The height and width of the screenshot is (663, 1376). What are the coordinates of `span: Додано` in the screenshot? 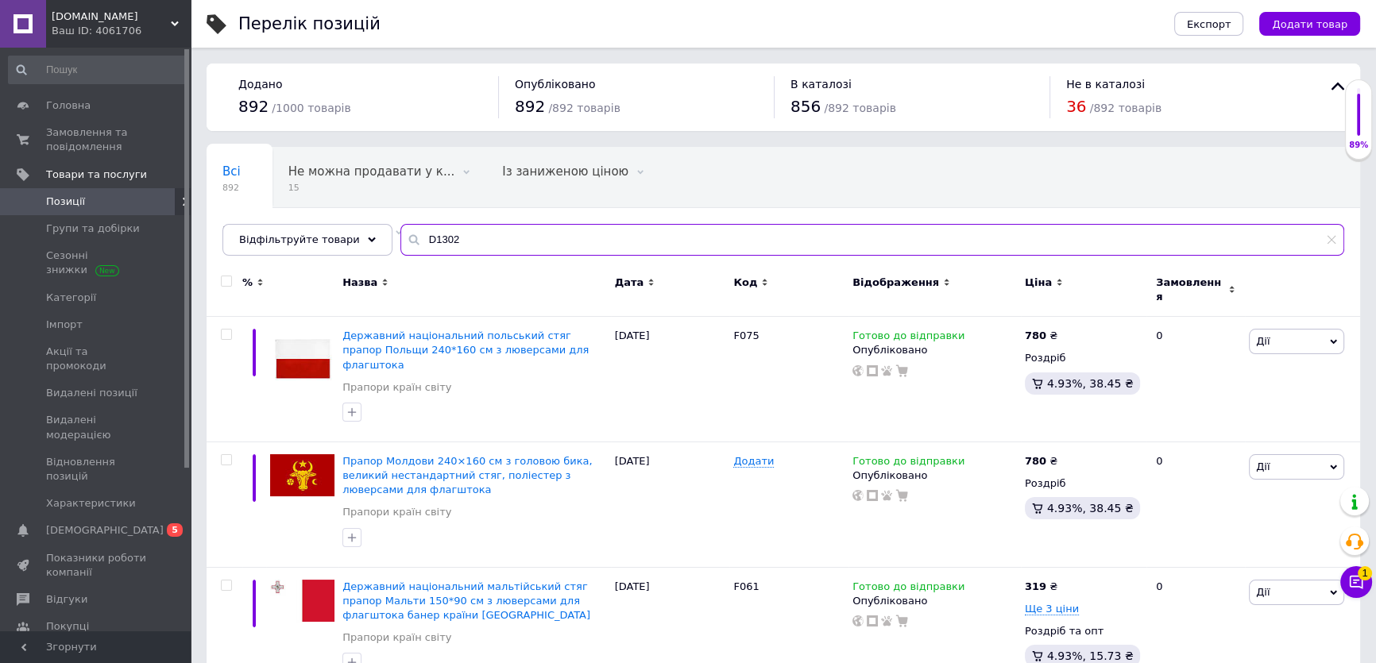 It's located at (260, 84).